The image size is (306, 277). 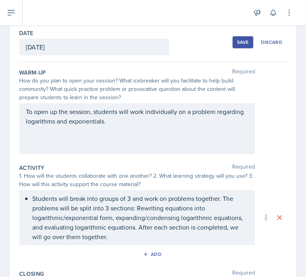 What do you see at coordinates (137, 116) in the screenshot?
I see `p: To open up the session, students will work individually on a problem regarding logarithms and exp...` at bounding box center [137, 116].